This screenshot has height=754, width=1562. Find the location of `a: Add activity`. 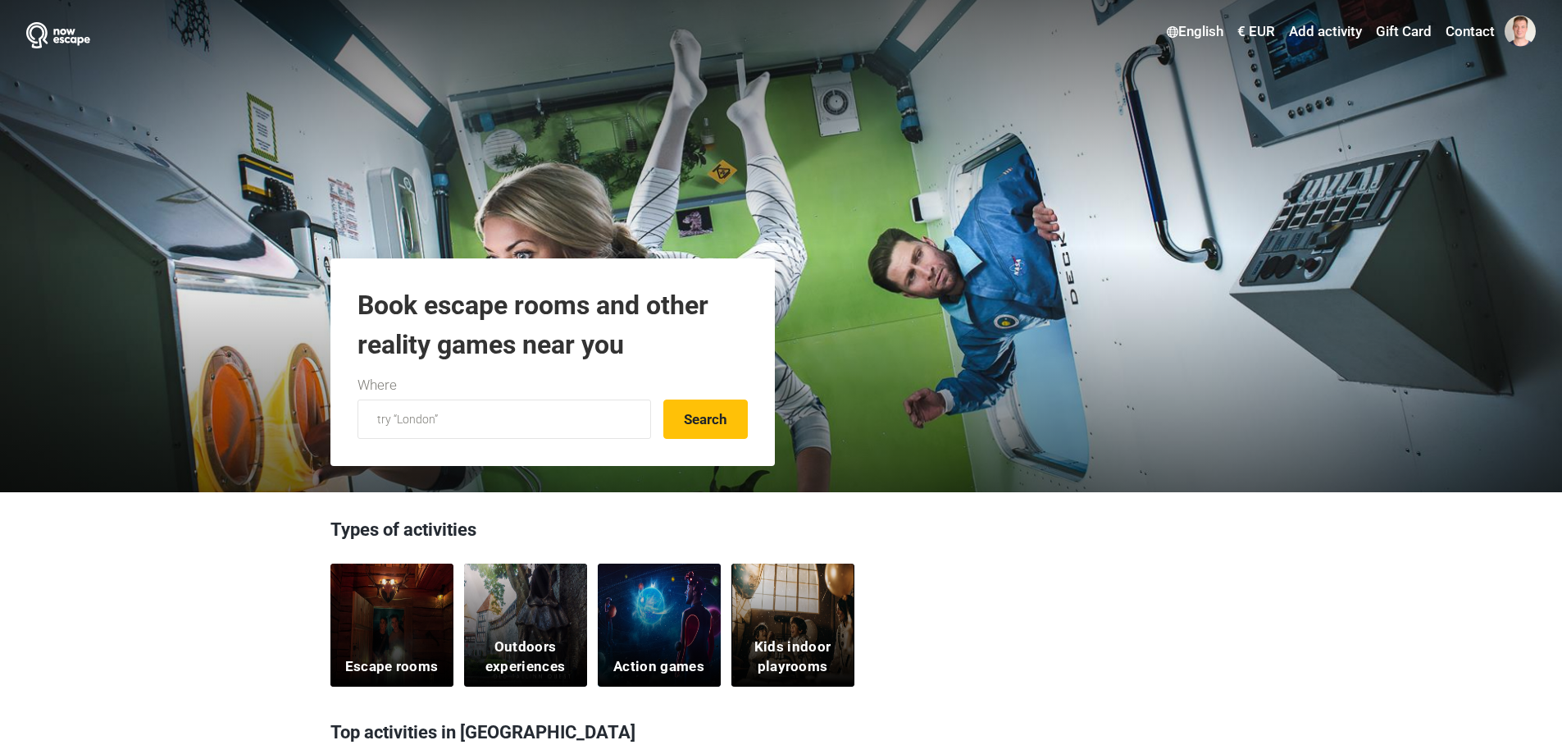

a: Add activity is located at coordinates (1325, 32).